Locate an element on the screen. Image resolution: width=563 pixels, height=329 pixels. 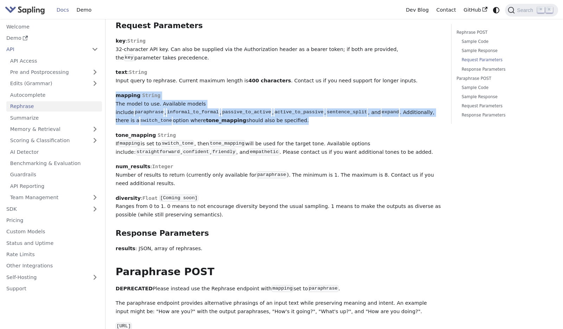
a: Memory & Retrieval is located at coordinates (54, 129).